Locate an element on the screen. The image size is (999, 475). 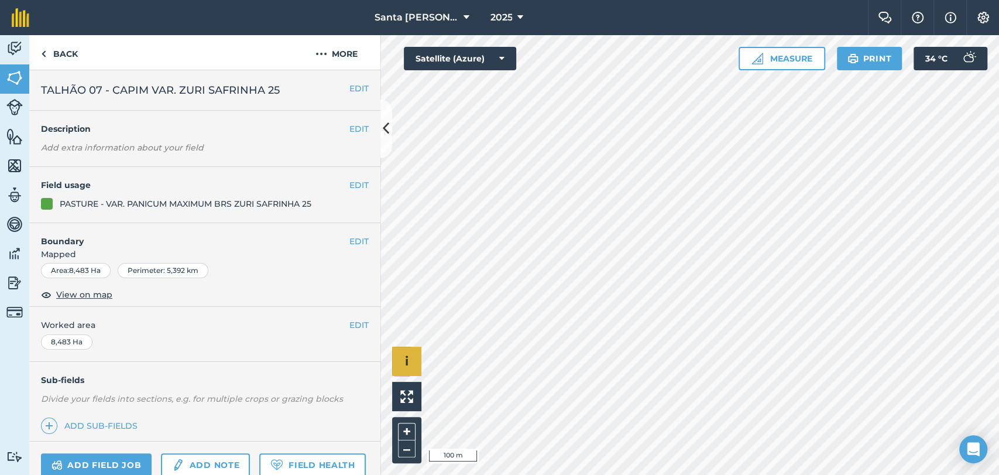
img: fieldmargin Logo is located at coordinates (20, 18).